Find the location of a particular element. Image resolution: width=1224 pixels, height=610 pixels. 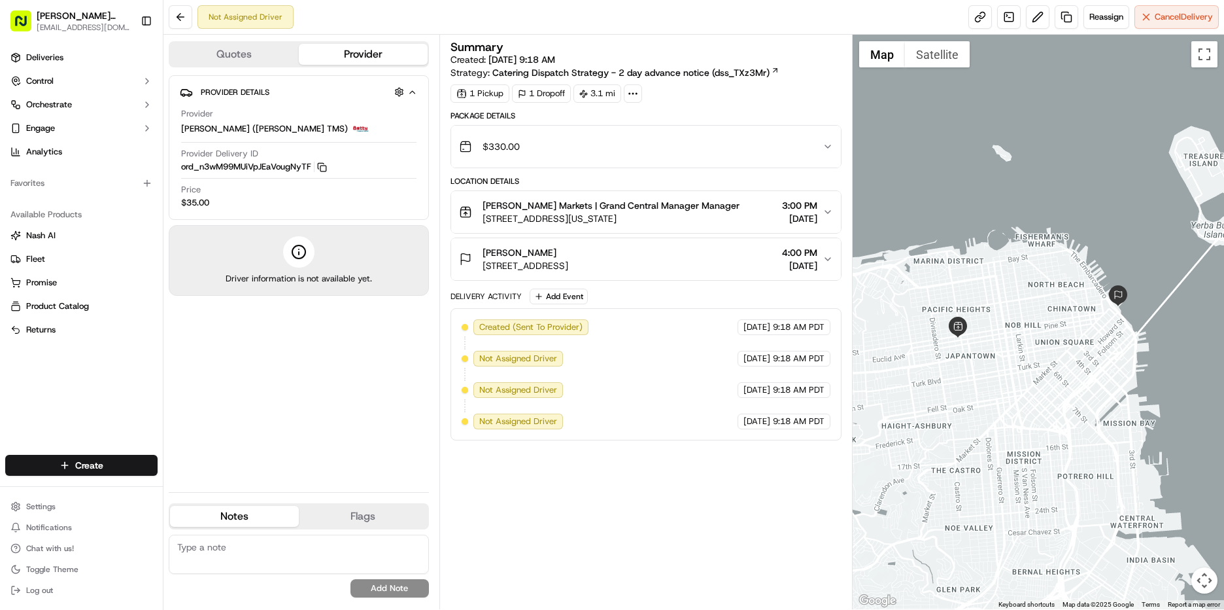

button: Notes is located at coordinates (234, 516).